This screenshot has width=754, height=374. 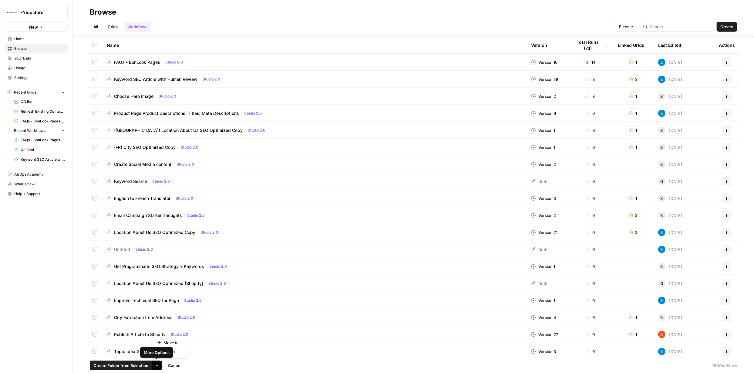 What do you see at coordinates (122, 249) in the screenshot?
I see `span: Untitled` at bounding box center [122, 249].